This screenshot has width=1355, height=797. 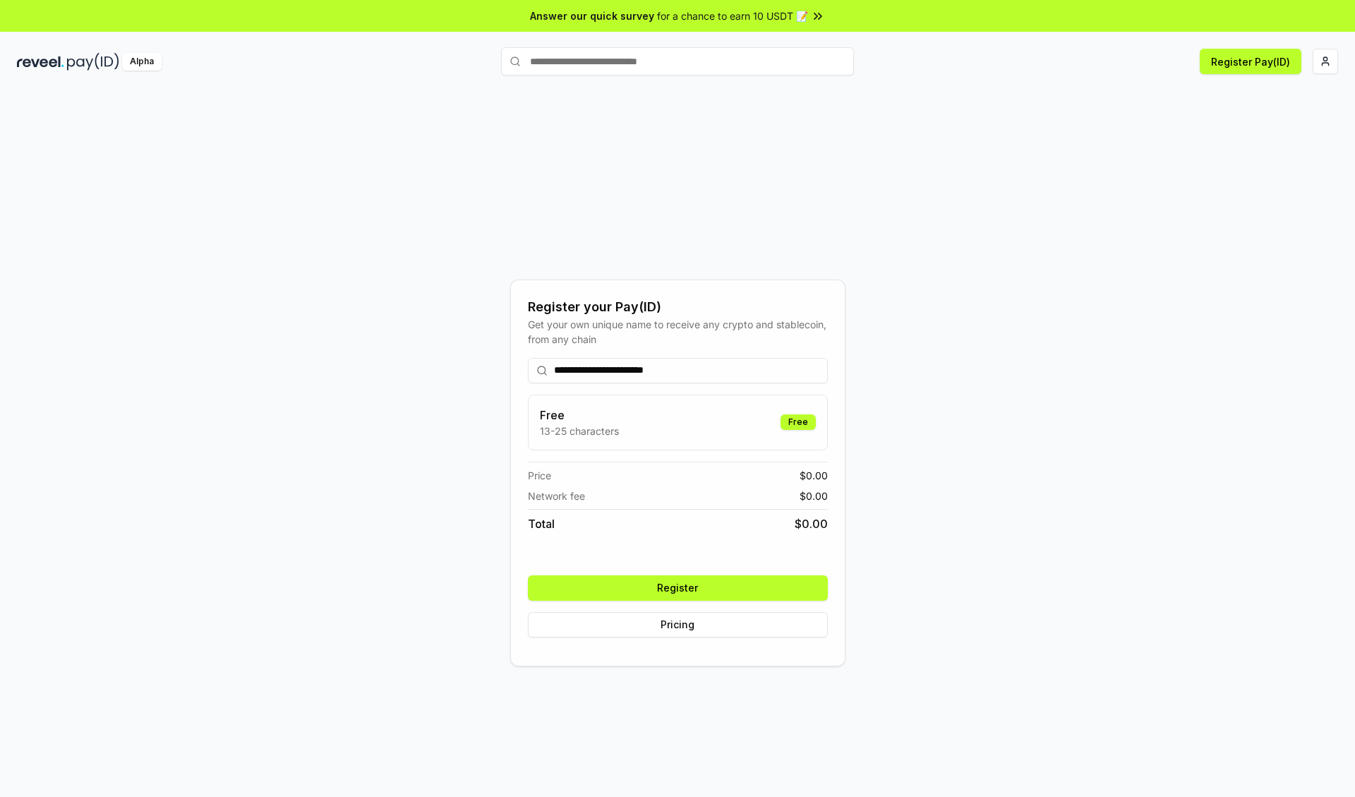 I want to click on span: Network fee, so click(x=556, y=495).